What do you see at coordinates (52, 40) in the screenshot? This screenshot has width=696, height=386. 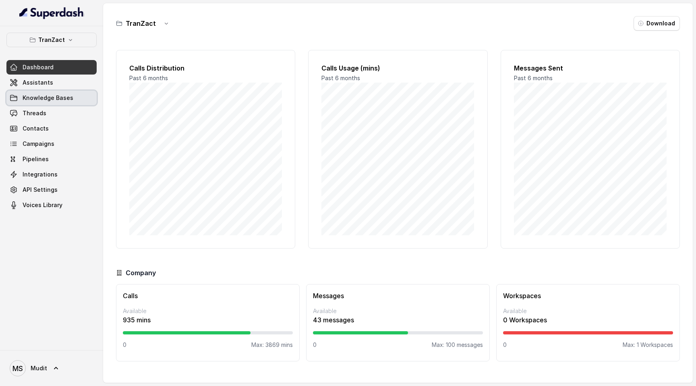 I see `button: TranZact` at bounding box center [52, 40].